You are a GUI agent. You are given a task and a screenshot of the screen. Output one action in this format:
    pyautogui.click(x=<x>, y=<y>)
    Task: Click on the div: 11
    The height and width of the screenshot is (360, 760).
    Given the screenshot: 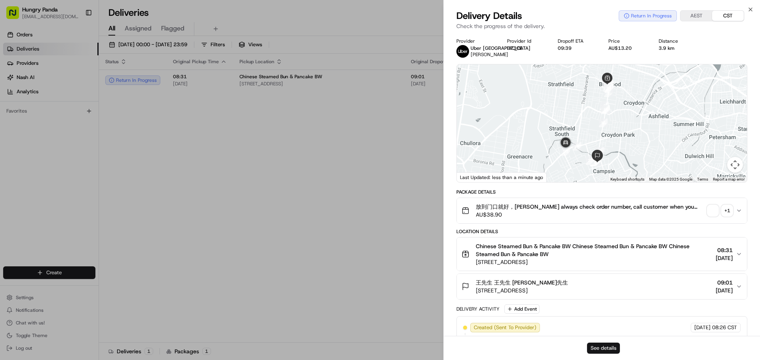 What is the action you would take?
    pyautogui.click(x=609, y=87)
    